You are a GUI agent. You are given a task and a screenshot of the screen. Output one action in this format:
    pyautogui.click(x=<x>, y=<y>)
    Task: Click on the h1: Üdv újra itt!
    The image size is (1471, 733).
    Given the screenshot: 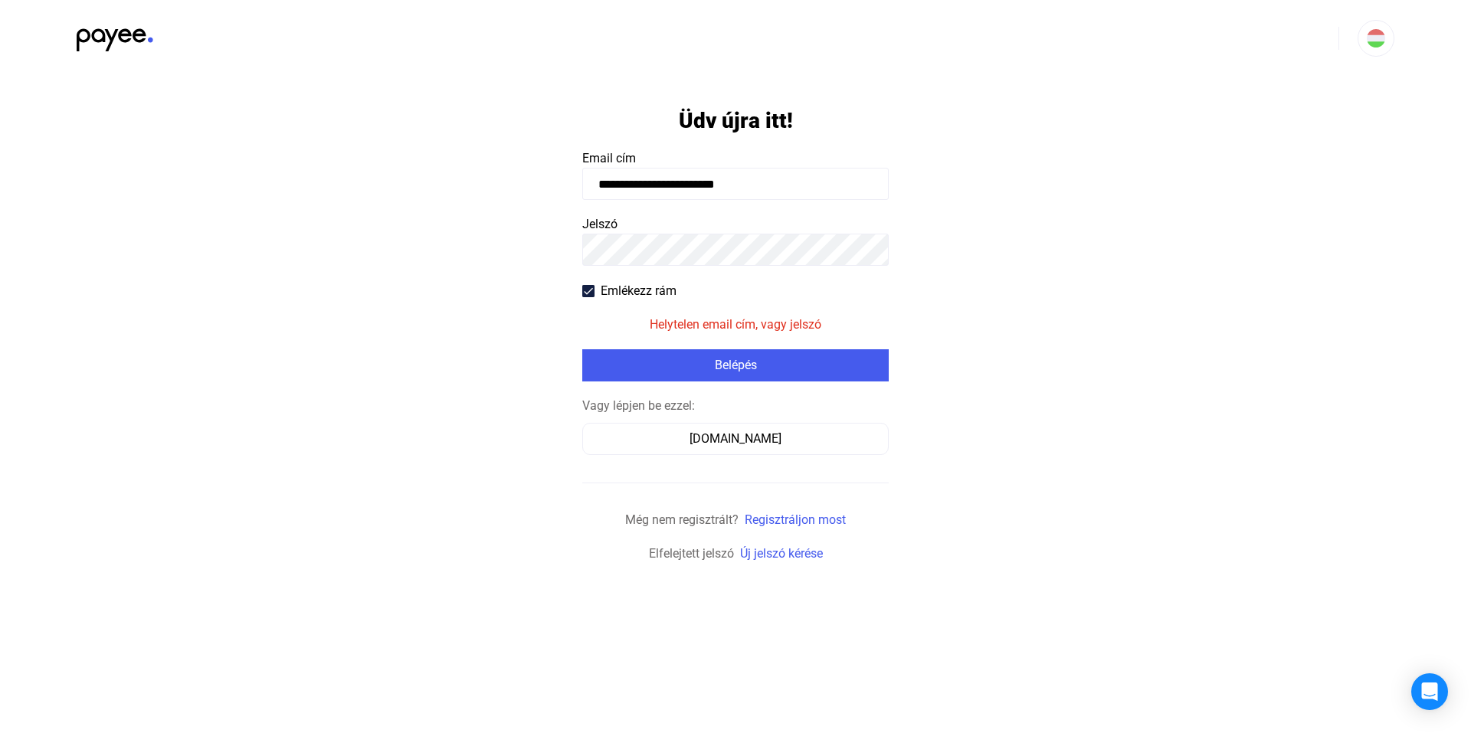 What is the action you would take?
    pyautogui.click(x=735, y=120)
    